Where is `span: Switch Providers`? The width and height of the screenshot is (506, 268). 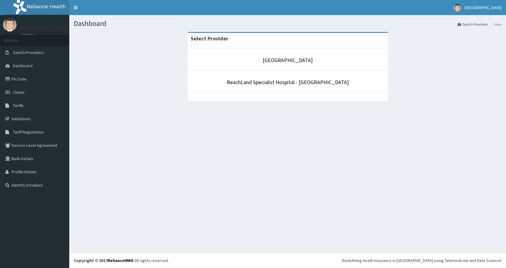 span: Switch Providers is located at coordinates (28, 52).